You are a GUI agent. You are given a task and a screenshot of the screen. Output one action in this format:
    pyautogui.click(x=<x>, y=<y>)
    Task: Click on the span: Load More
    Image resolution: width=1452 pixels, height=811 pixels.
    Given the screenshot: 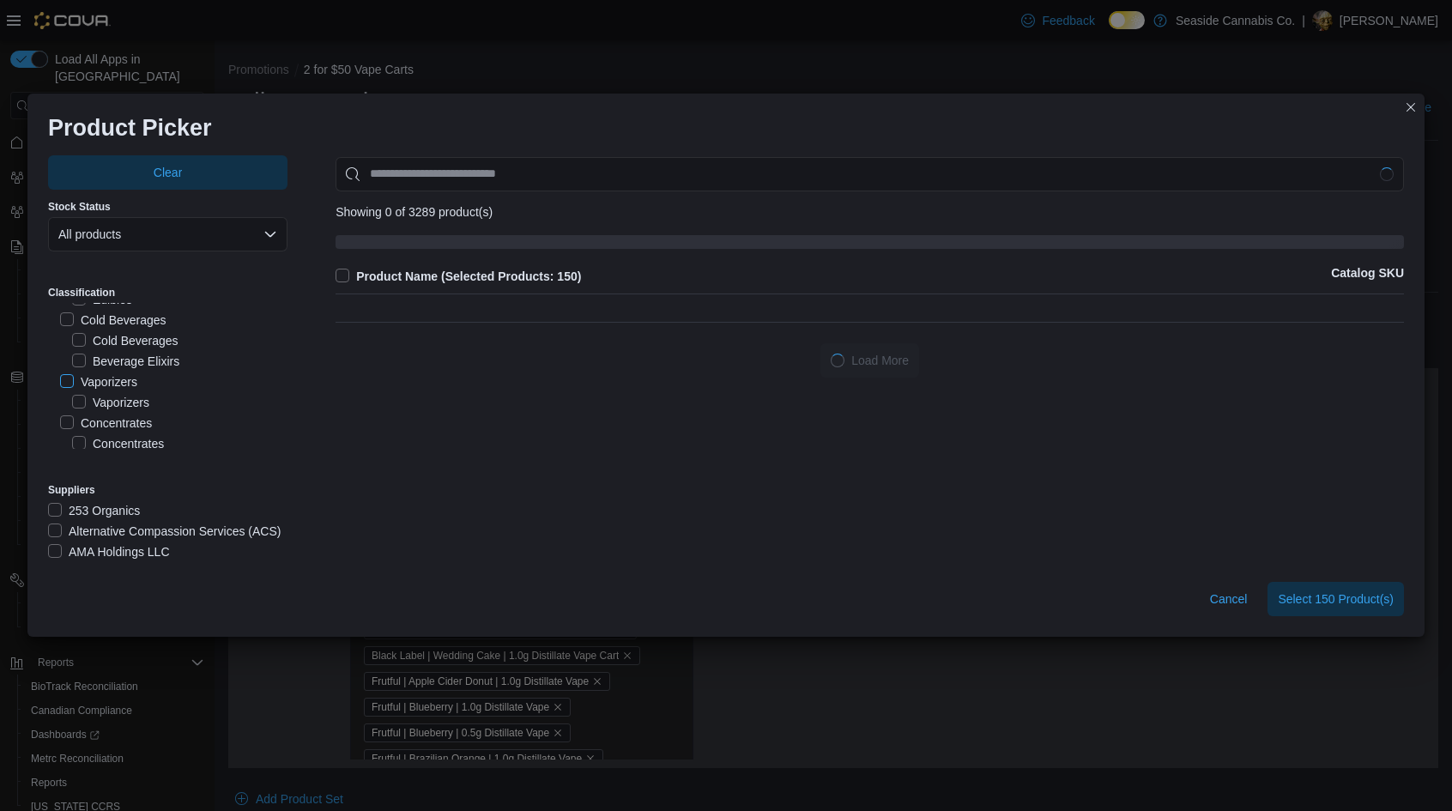 What is the action you would take?
    pyautogui.click(x=880, y=361)
    